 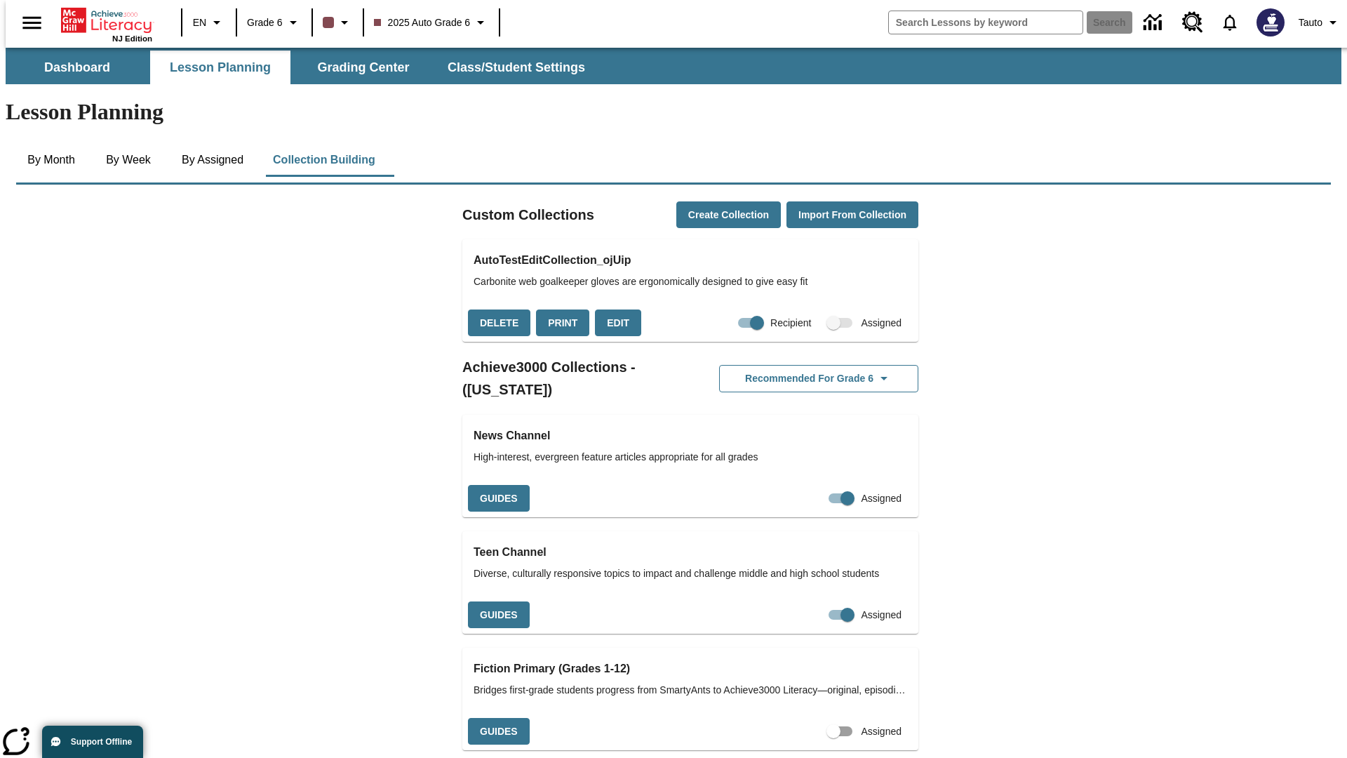 I want to click on button: Lesson Planning, so click(x=220, y=67).